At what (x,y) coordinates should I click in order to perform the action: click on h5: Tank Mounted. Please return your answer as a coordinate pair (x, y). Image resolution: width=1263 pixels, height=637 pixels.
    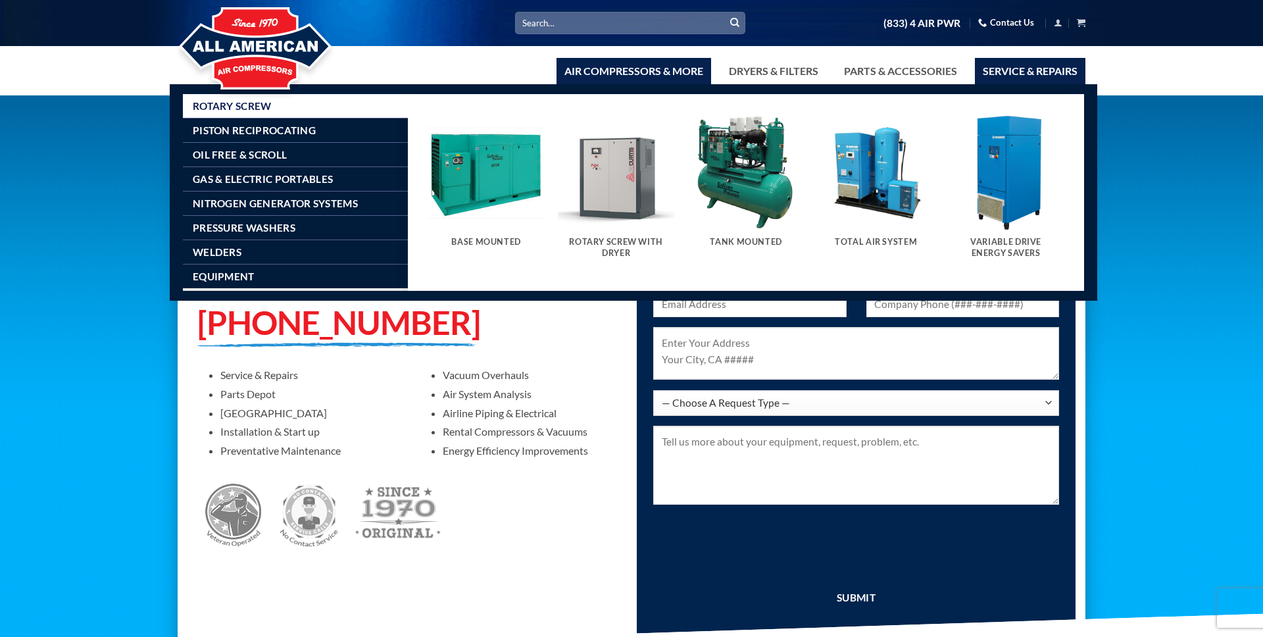
    Looking at the image, I should click on (746, 242).